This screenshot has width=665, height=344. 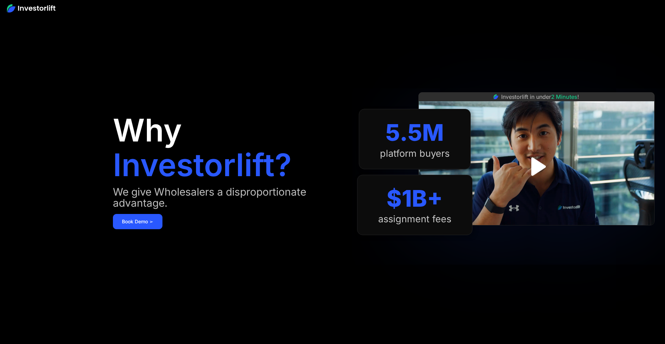 What do you see at coordinates (536, 166) in the screenshot?
I see `a: open lightbox` at bounding box center [536, 166].